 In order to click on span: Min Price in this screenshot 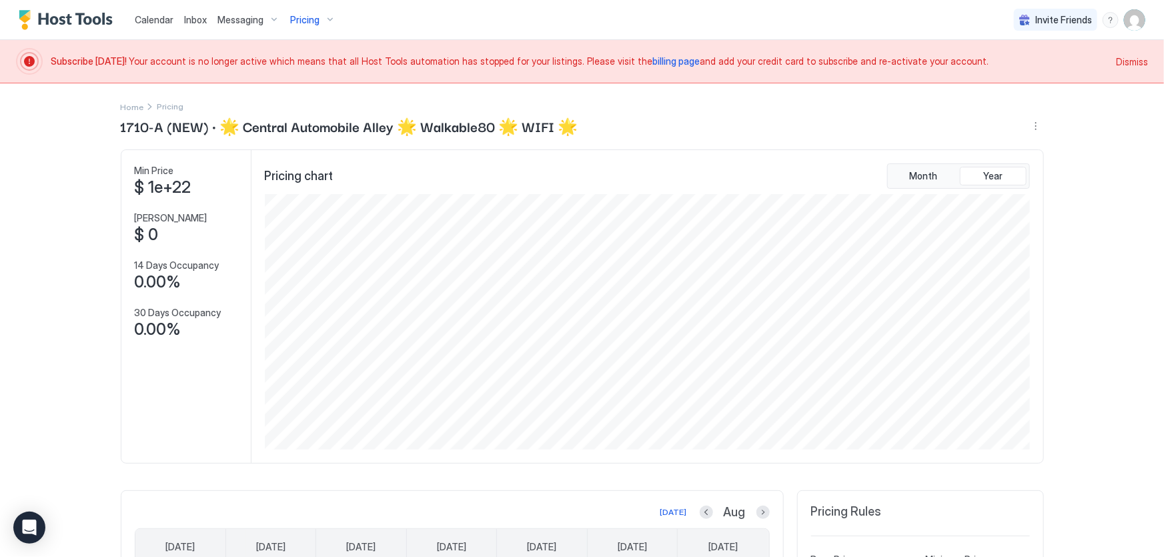, I will do `click(154, 171)`.